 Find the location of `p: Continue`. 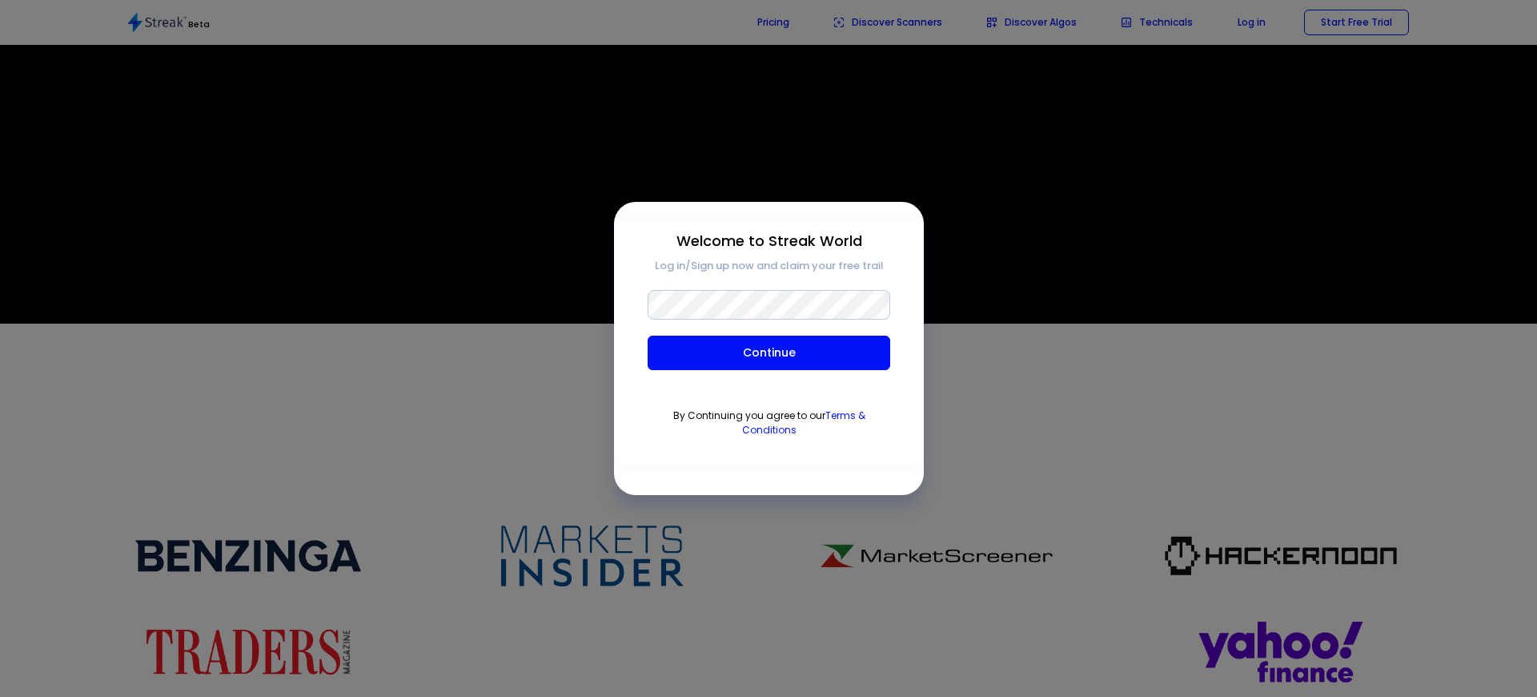

p: Continue is located at coordinates (769, 352).